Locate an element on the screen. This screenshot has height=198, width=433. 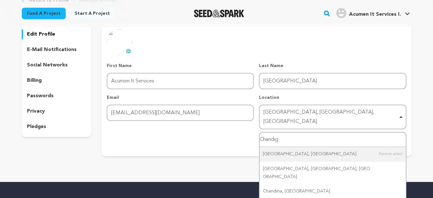
img: Seed&Spark Logo Dark Mode is located at coordinates (219, 13).